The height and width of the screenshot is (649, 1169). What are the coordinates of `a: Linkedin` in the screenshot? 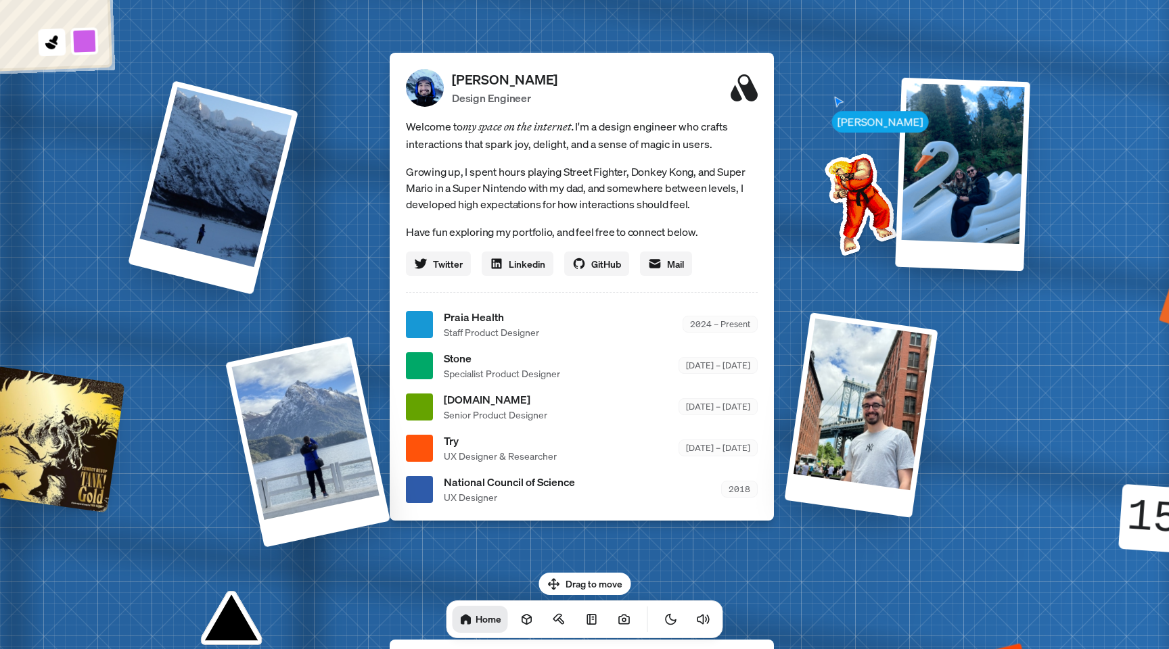 It's located at (518, 264).